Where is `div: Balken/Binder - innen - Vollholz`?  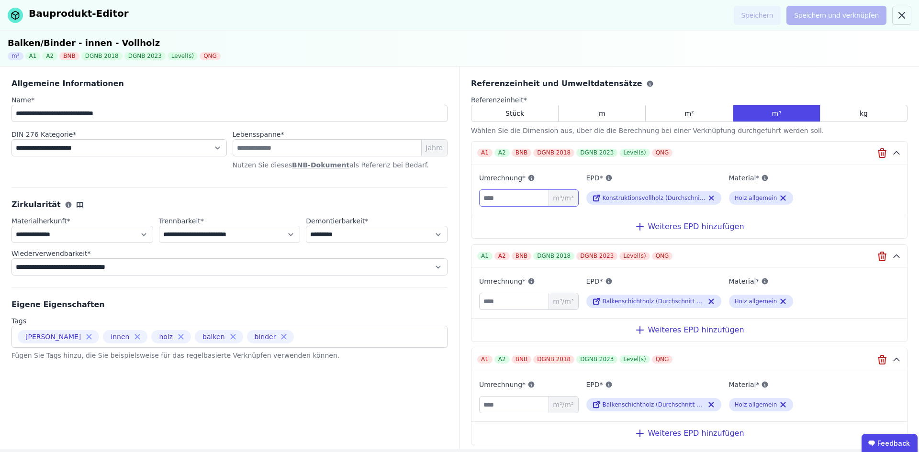
div: Balken/Binder - innen - Vollholz is located at coordinates (459, 43).